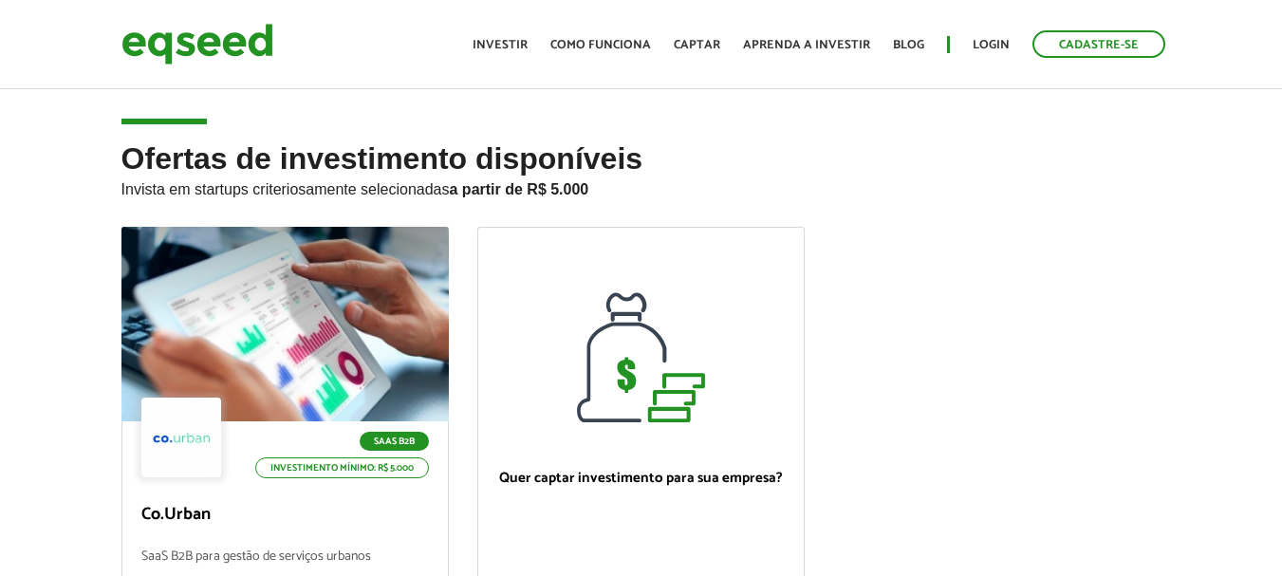  I want to click on p: Quer captar investimento para sua empresa?, so click(641, 478).